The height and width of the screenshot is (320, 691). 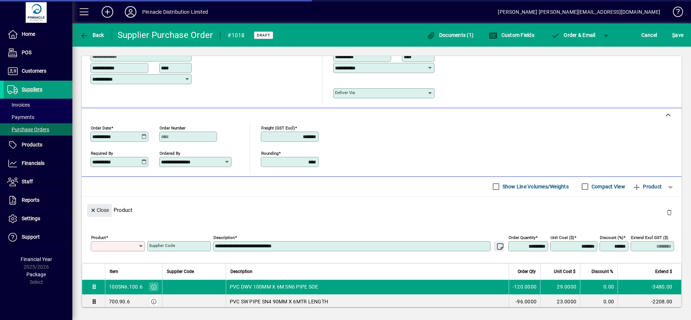 I want to click on button: Add, so click(x=108, y=12).